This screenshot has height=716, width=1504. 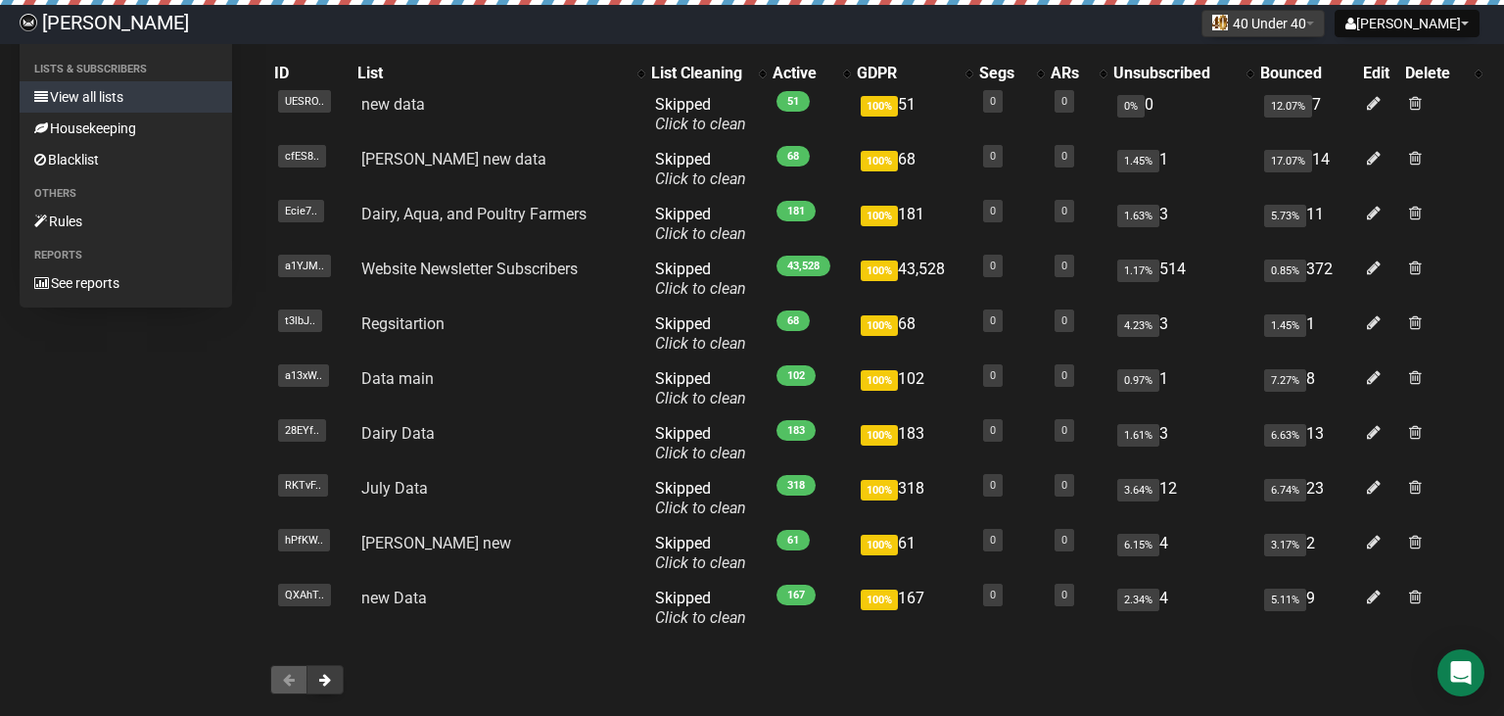 What do you see at coordinates (1287, 161) in the screenshot?
I see `span: 17.07%` at bounding box center [1287, 161].